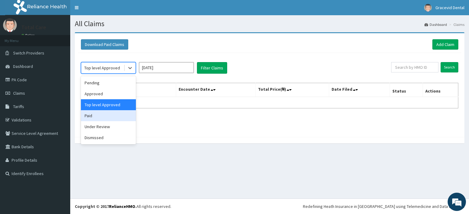 Image resolution: width=469 pixels, height=214 pixels. What do you see at coordinates (166, 68) in the screenshot?
I see `input: Select Month and Year` at bounding box center [166, 68].